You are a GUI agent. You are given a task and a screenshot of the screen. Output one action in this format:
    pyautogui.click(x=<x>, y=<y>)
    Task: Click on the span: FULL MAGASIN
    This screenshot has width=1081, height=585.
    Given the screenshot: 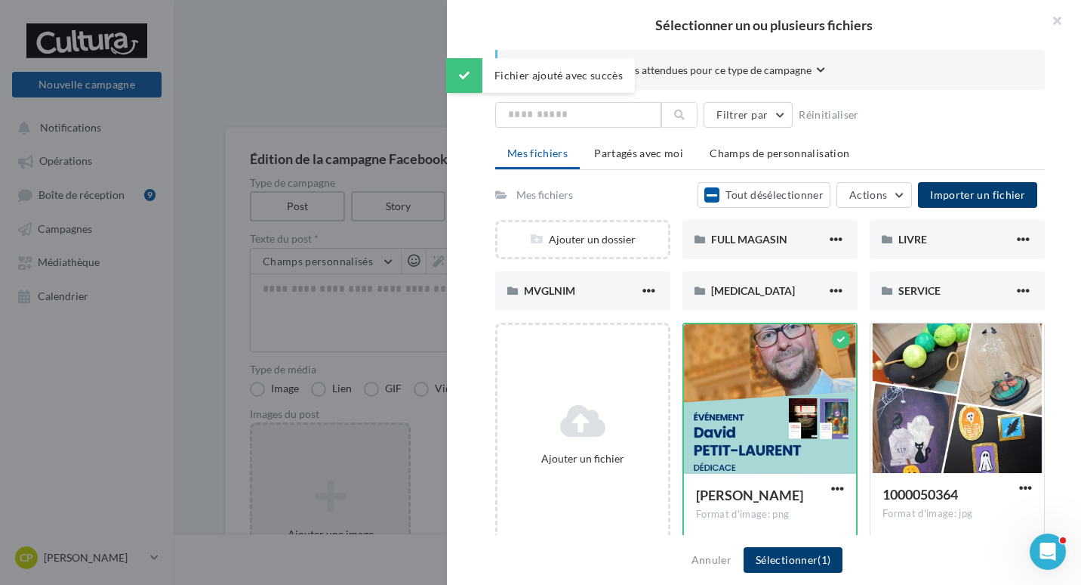 What is the action you would take?
    pyautogui.click(x=749, y=239)
    